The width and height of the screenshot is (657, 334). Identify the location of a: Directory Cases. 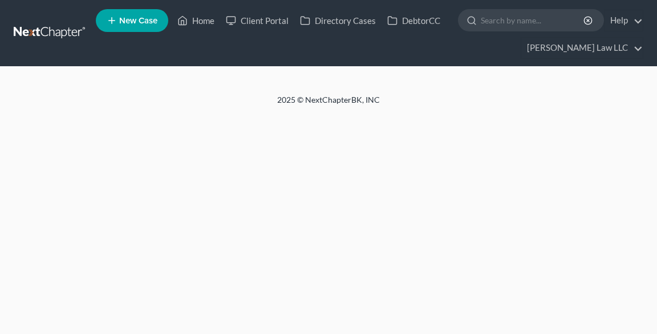
(338, 21).